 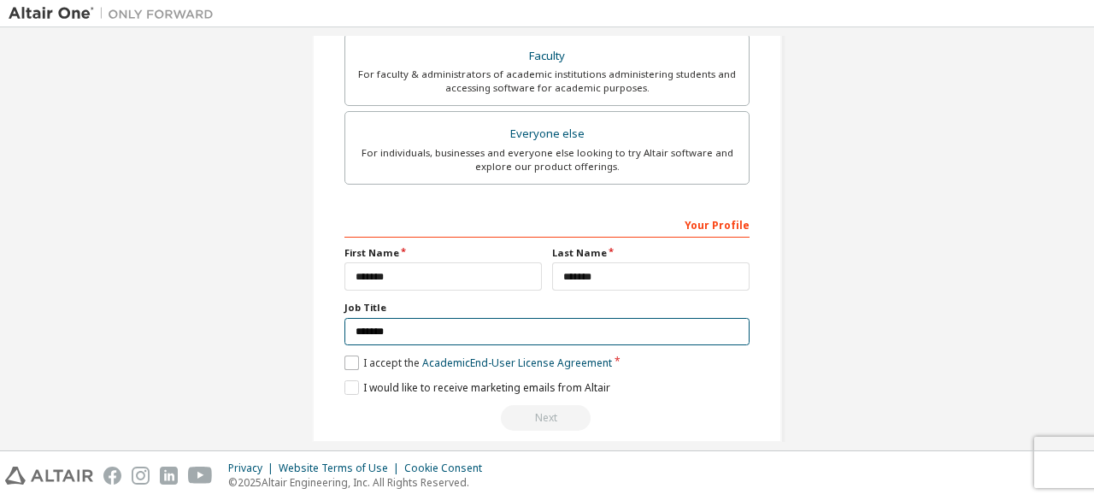 What do you see at coordinates (651, 253) in the screenshot?
I see `label: Last Name` at bounding box center [651, 253].